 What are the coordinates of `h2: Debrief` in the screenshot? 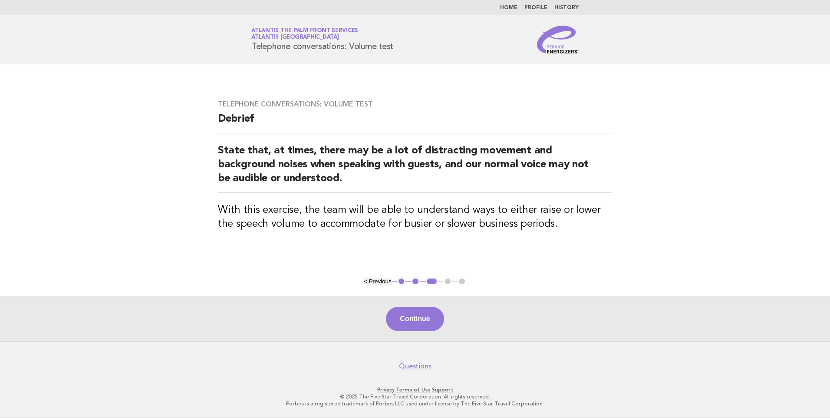 It's located at (415, 122).